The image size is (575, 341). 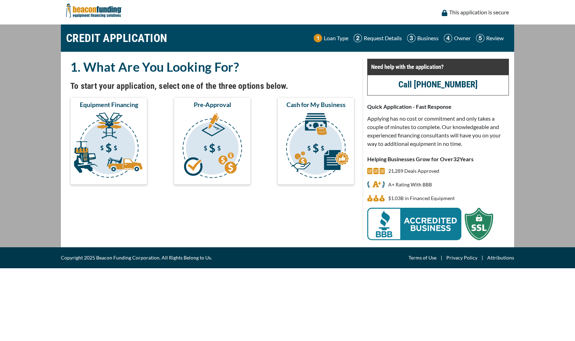 What do you see at coordinates (212, 67) in the screenshot?
I see `h2: 1. What Are You Looking For?` at bounding box center [212, 67].